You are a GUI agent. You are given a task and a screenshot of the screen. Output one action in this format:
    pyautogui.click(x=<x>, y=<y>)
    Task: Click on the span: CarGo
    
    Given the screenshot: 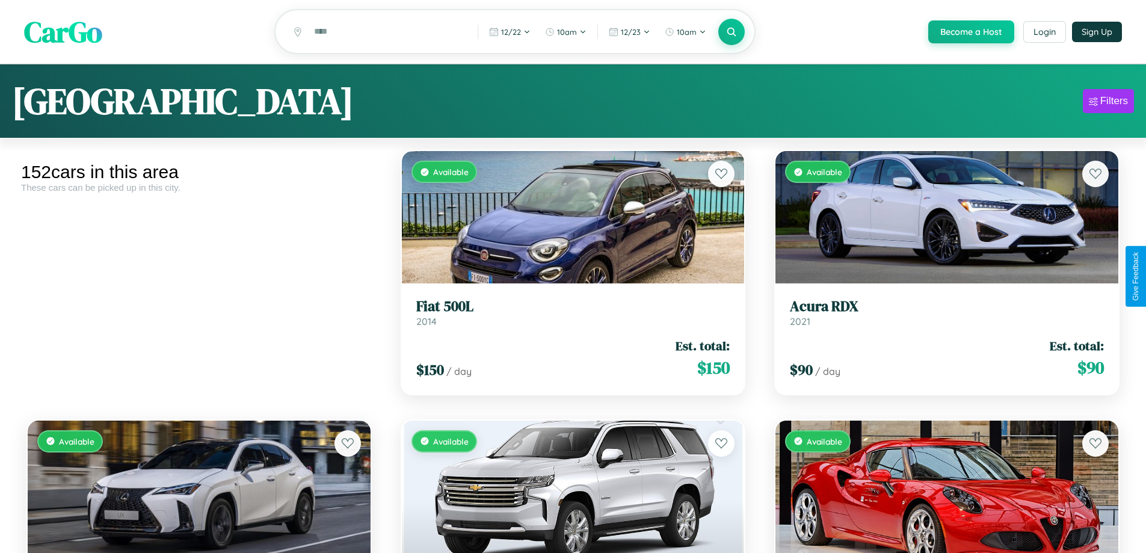 What is the action you would take?
    pyautogui.click(x=63, y=32)
    